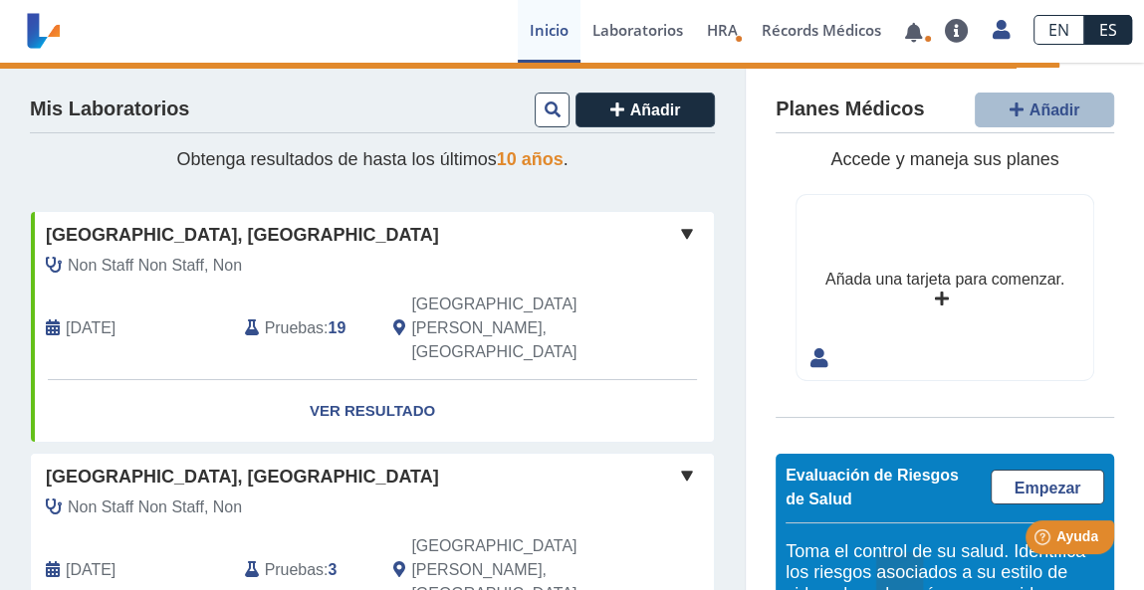  What do you see at coordinates (1047, 487) in the screenshot?
I see `a: Empezar` at bounding box center [1047, 487].